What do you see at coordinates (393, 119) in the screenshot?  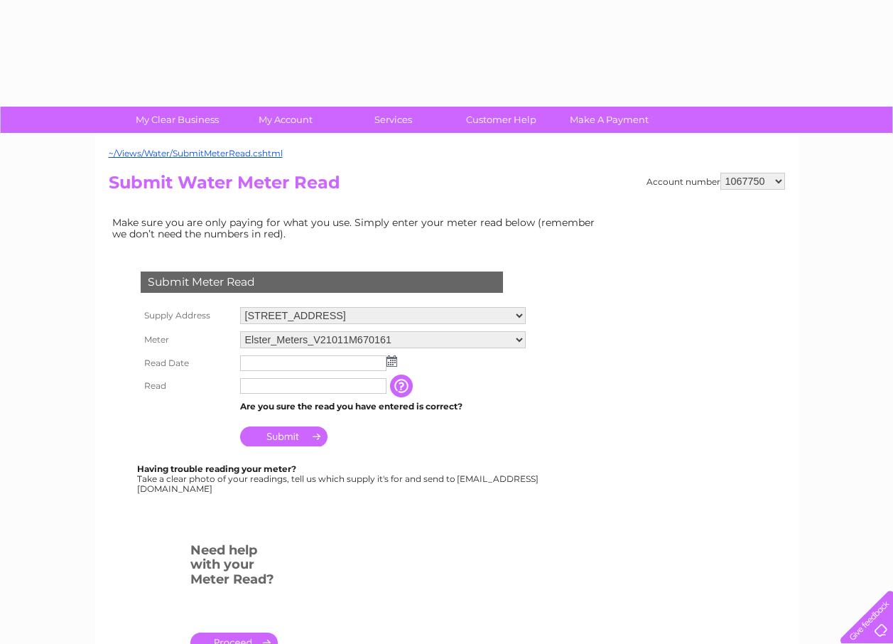 I see `a: Services` at bounding box center [393, 119].